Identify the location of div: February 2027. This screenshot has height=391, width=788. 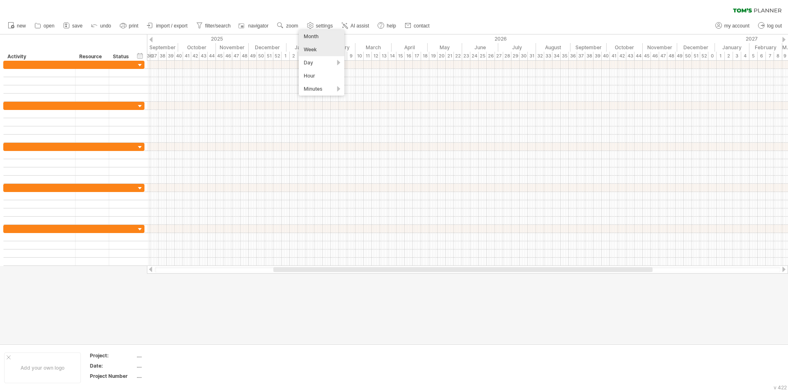
(766, 47).